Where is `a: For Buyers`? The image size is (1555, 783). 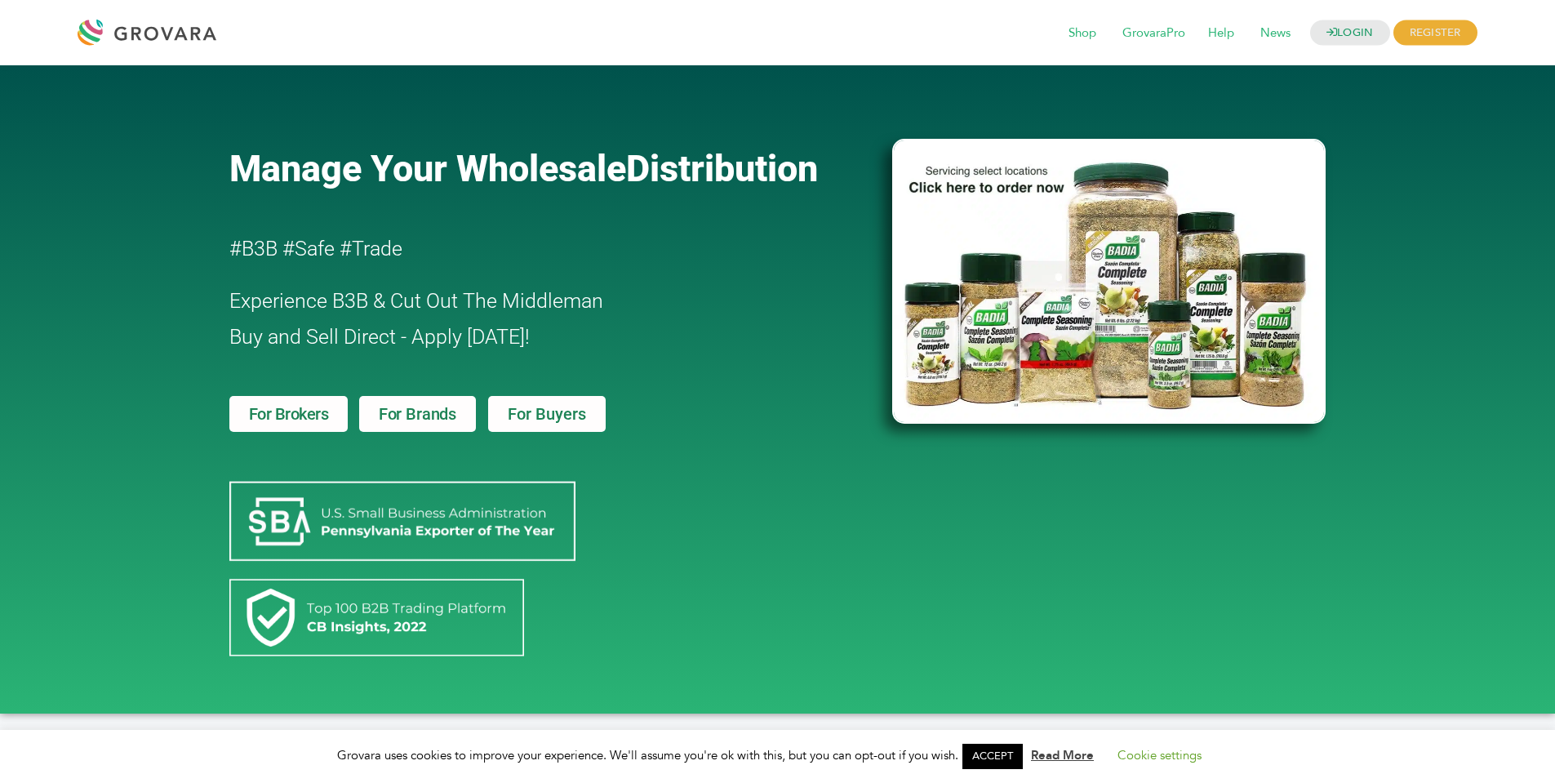 a: For Buyers is located at coordinates (547, 414).